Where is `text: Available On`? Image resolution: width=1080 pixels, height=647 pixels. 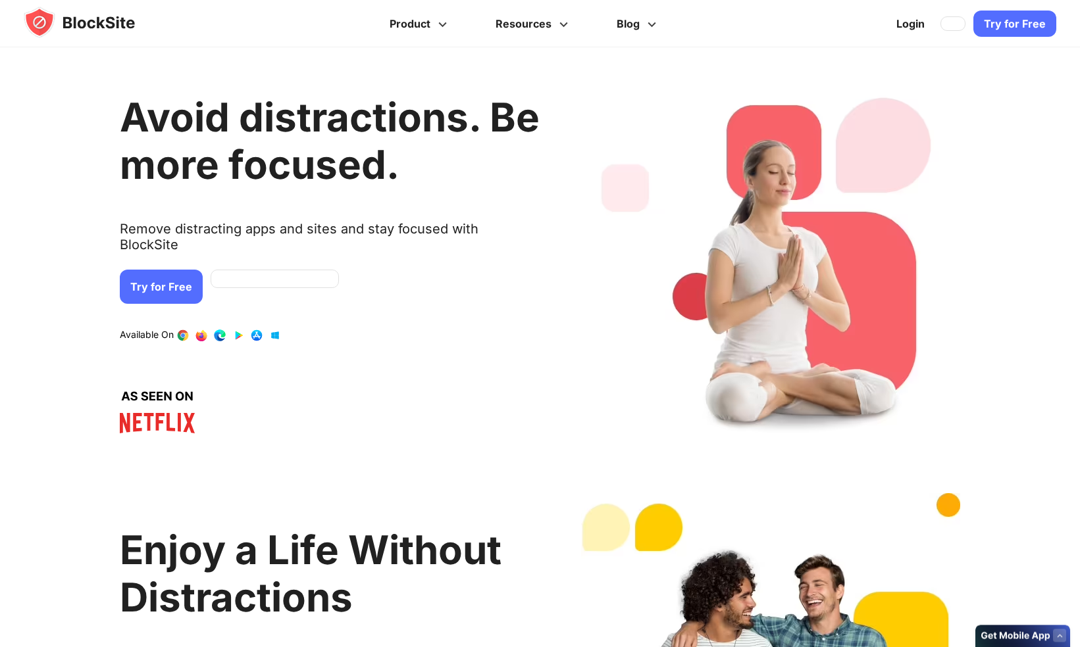
text: Available On is located at coordinates (147, 336).